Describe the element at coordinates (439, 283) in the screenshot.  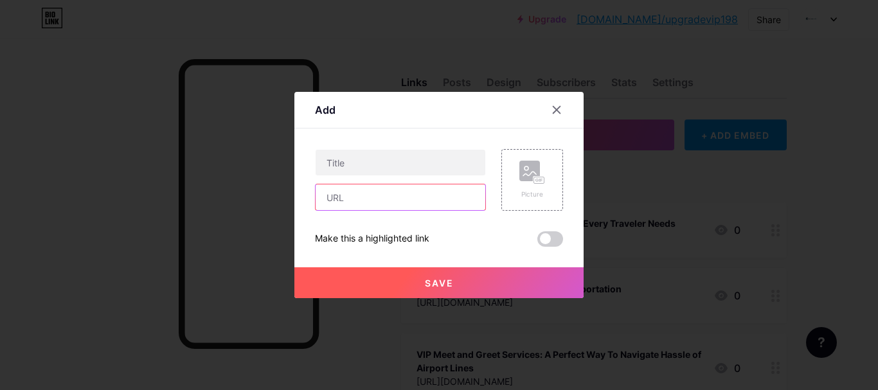
I see `button: Save` at that location.